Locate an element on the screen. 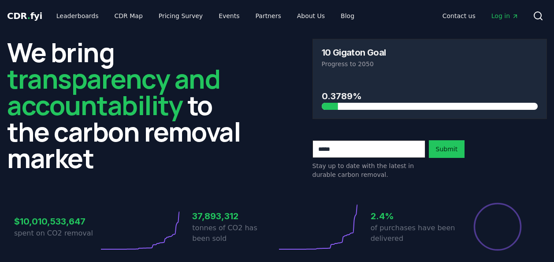 The image size is (554, 262). h3: 37,893,312 is located at coordinates (235, 216).